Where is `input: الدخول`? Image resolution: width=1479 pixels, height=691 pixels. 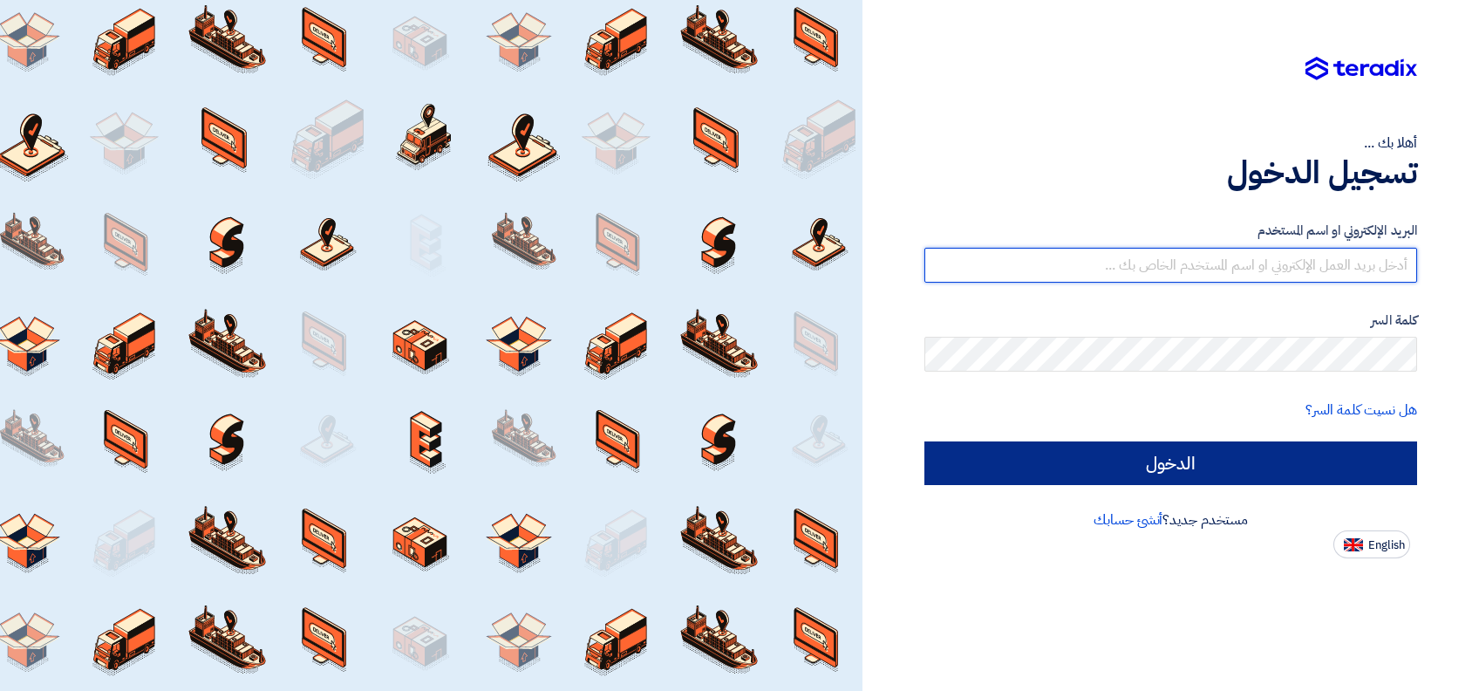
input: الدخول is located at coordinates (1171, 463).